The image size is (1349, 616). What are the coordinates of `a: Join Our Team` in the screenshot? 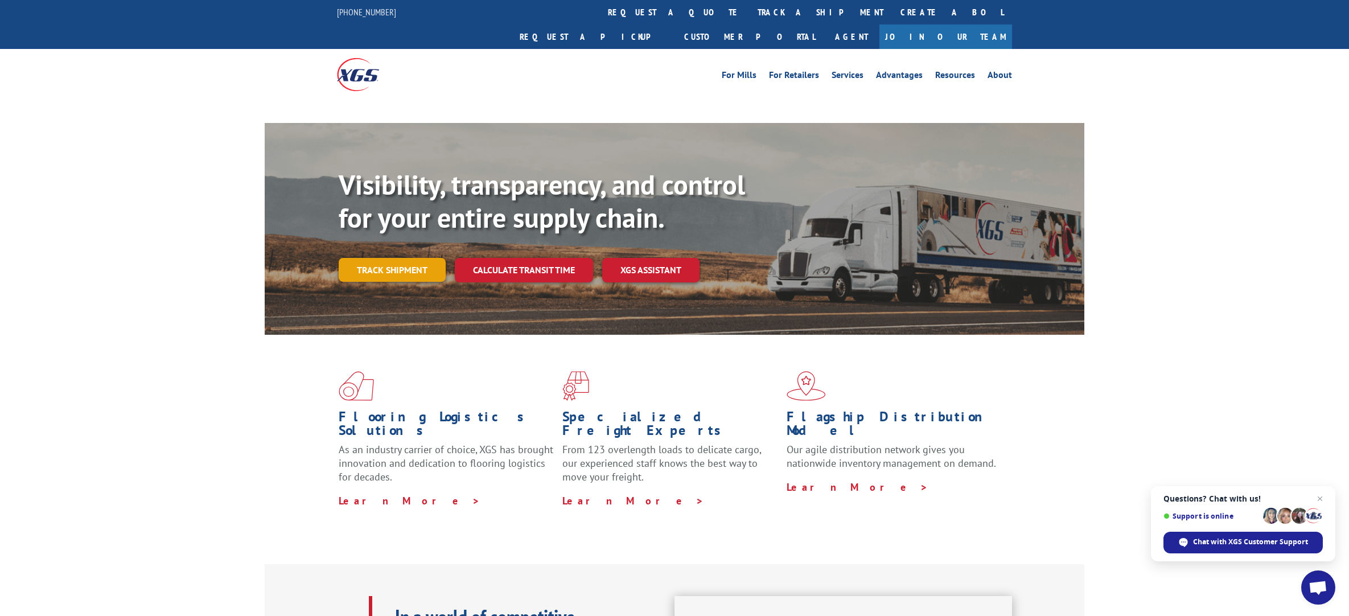 It's located at (945, 36).